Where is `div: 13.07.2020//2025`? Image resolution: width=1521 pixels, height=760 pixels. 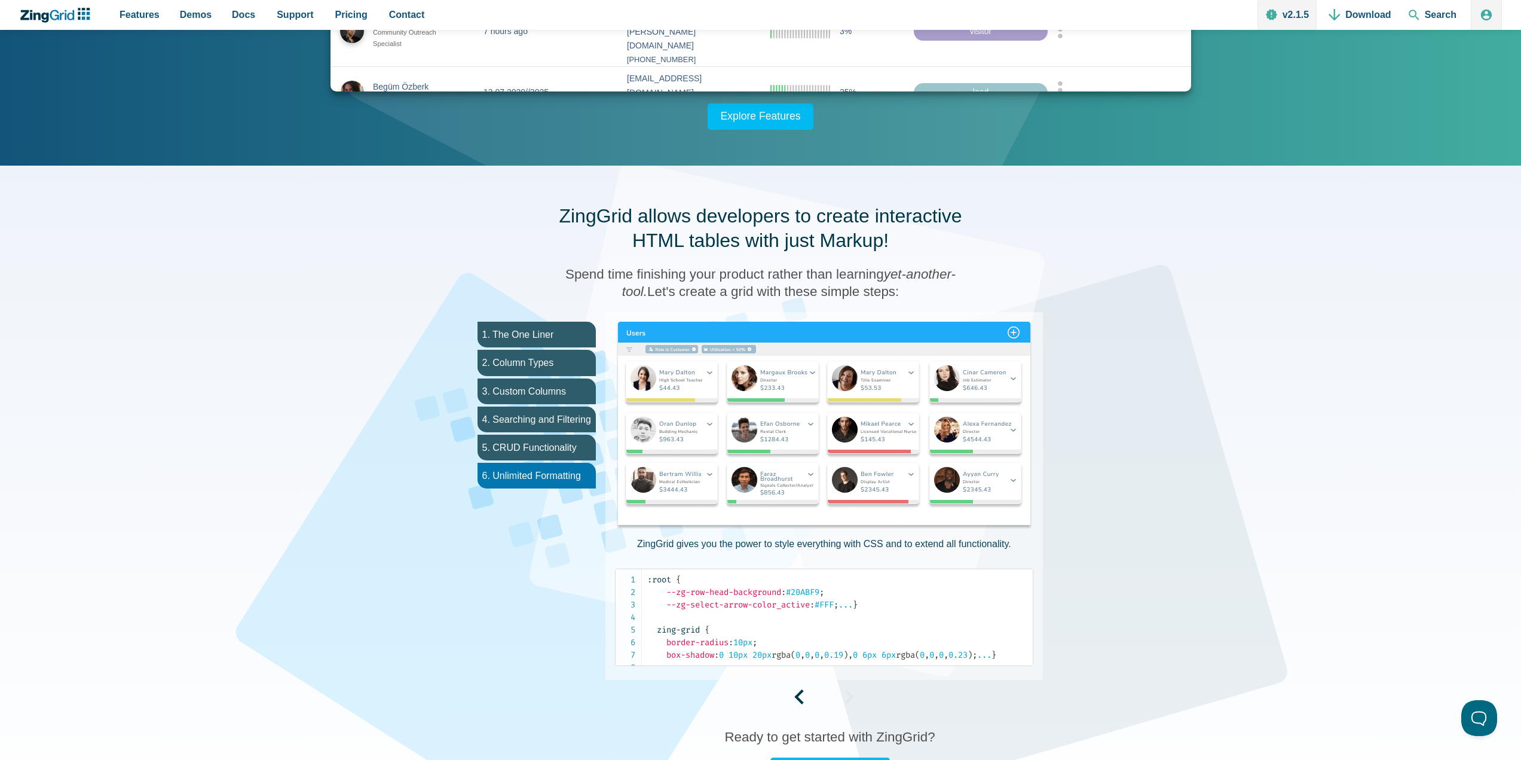
div: 13.07.2020//2025 is located at coordinates (516, 93).